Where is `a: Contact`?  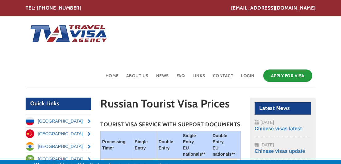
a: Contact is located at coordinates (223, 78).